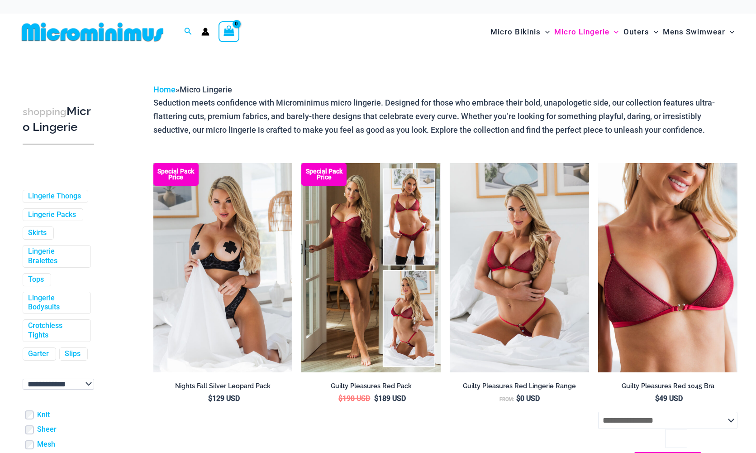  I want to click on a: Knit, so click(43, 415).